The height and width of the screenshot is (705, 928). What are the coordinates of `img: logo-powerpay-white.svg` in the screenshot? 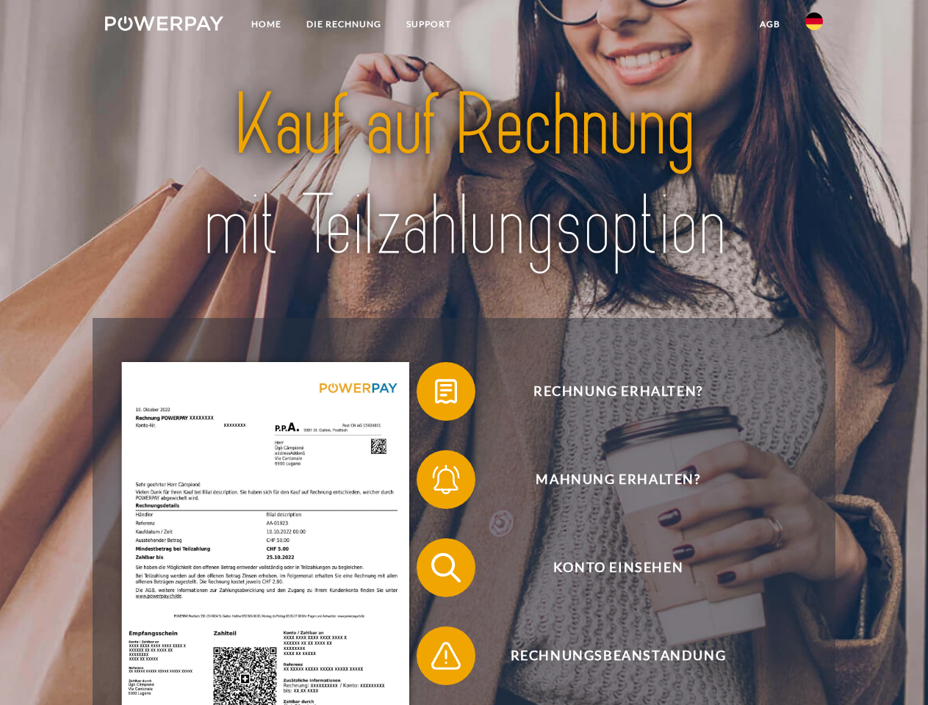 It's located at (164, 24).